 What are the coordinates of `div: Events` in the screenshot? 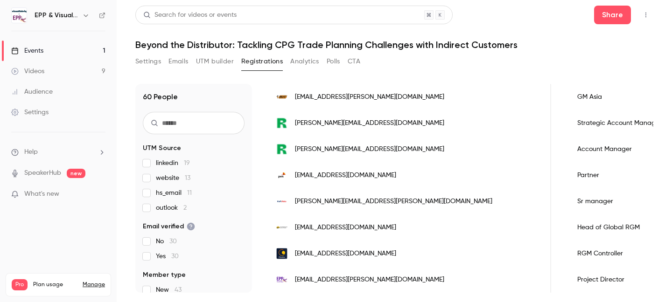 It's located at (27, 51).